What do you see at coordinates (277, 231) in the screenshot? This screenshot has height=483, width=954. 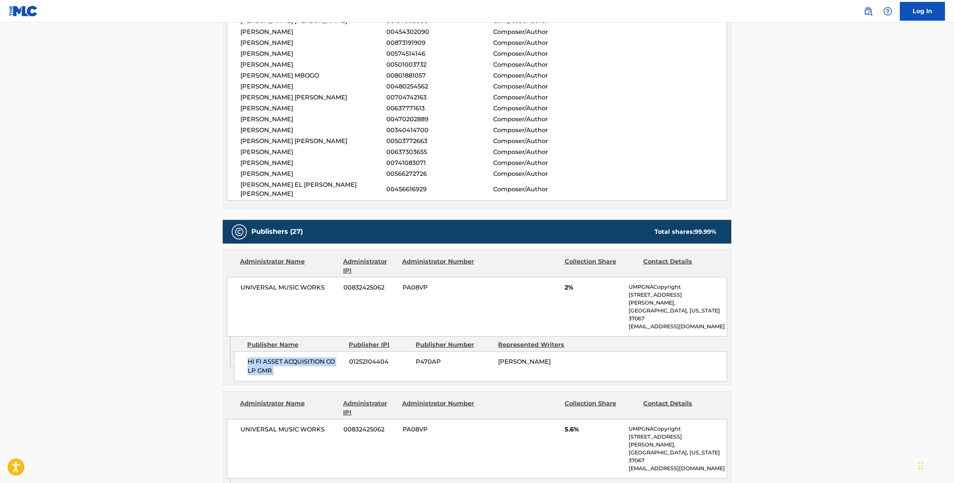 I see `h5: Publishers (27)` at bounding box center [277, 231].